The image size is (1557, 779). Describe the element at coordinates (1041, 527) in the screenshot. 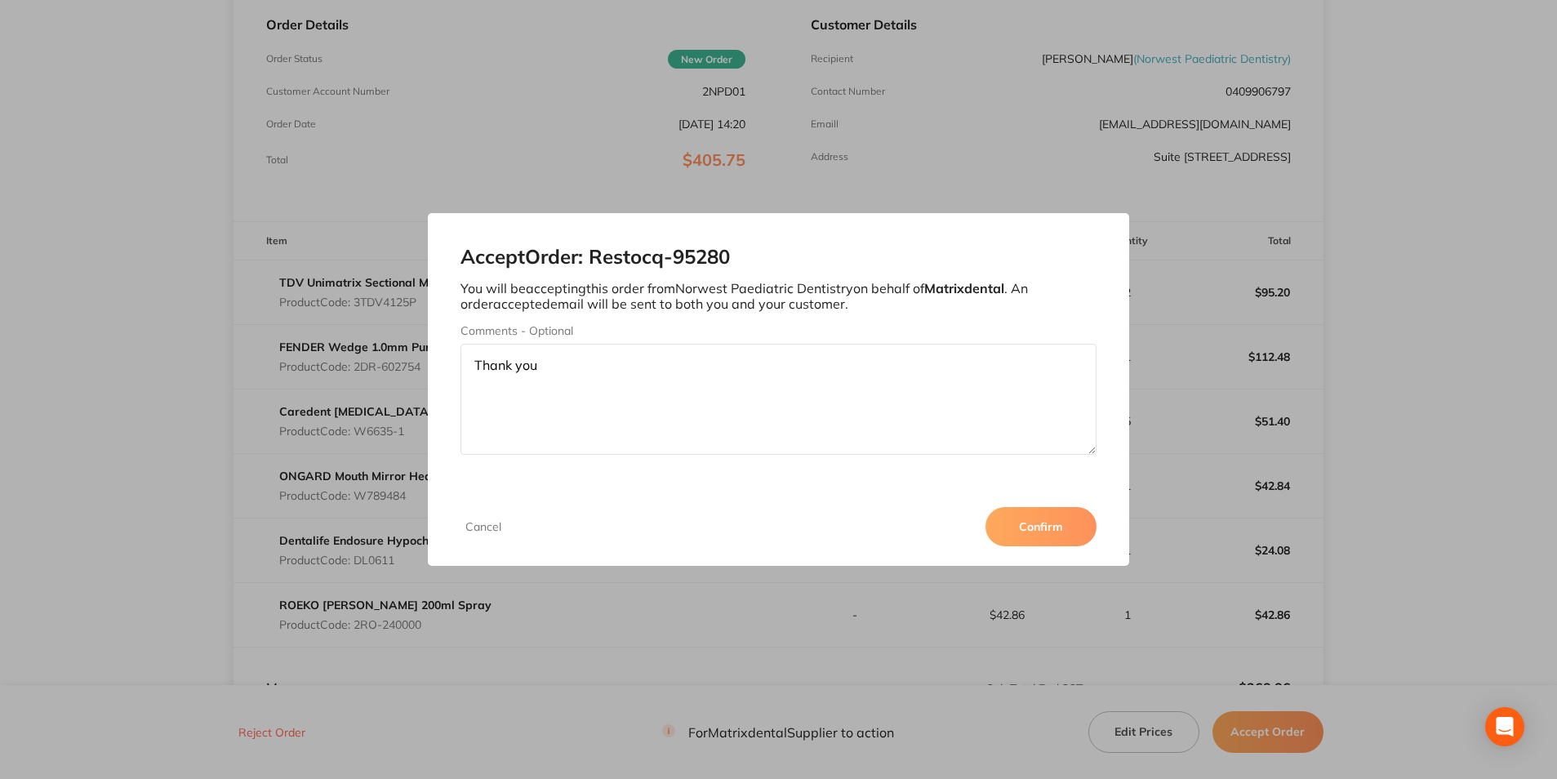

I see `button: Confirm` at that location.